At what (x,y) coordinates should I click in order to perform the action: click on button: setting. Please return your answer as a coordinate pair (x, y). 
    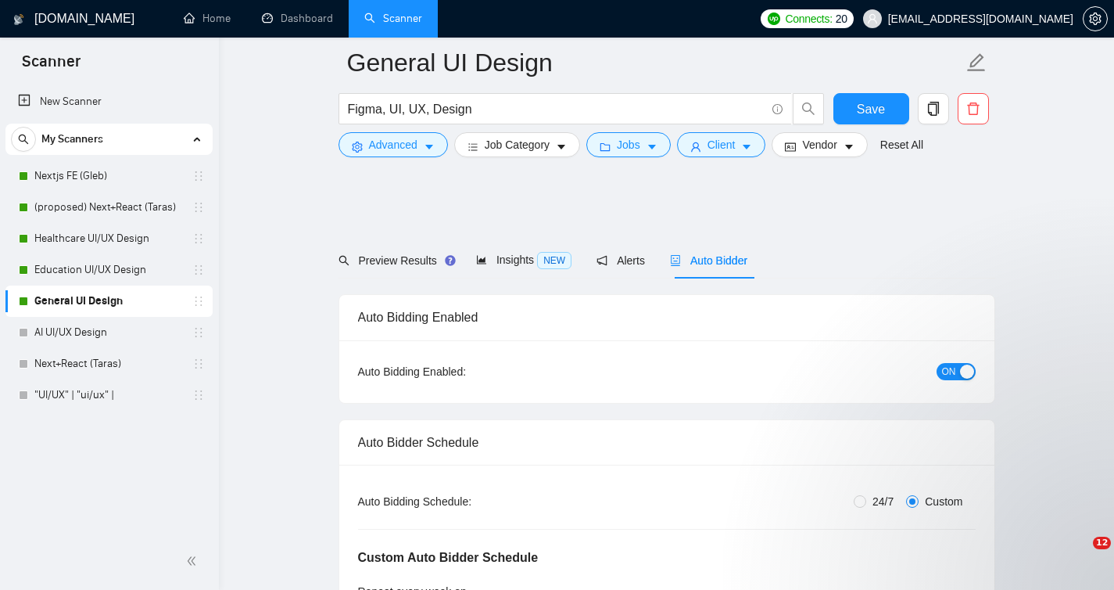
    Looking at the image, I should click on (1096, 19).